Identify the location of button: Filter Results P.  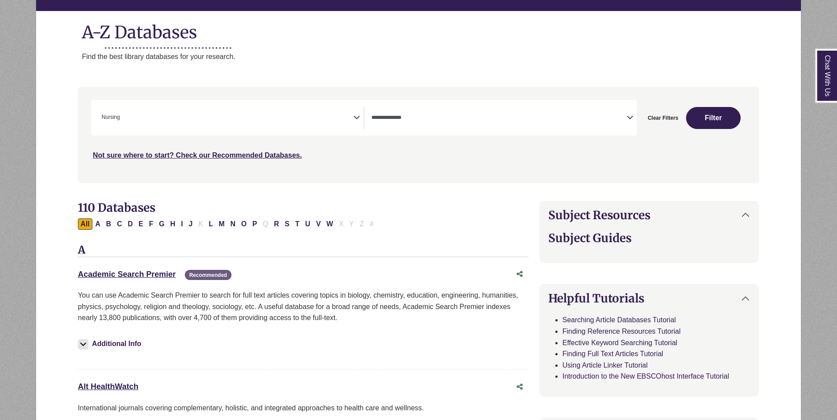
(254, 224).